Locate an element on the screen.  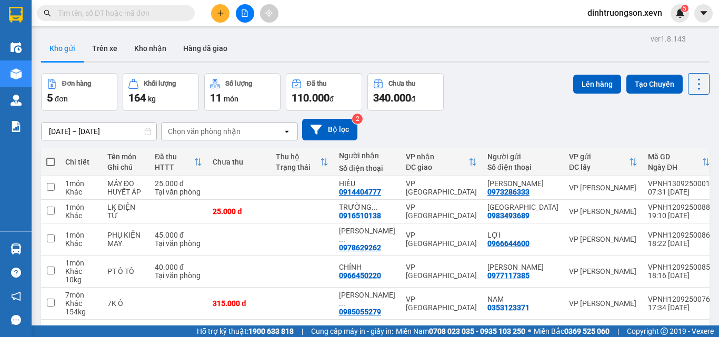
div: MÁY ĐO HUYẾT ÁP is located at coordinates (126, 188).